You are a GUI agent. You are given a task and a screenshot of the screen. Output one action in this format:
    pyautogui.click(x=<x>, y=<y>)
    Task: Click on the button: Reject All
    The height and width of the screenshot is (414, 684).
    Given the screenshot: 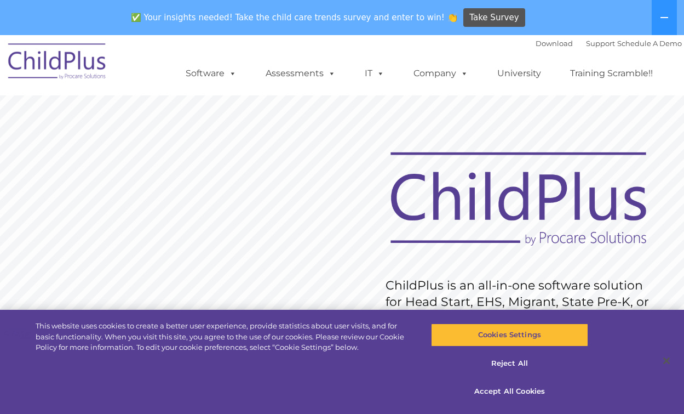 What is the action you would take?
    pyautogui.click(x=509, y=363)
    